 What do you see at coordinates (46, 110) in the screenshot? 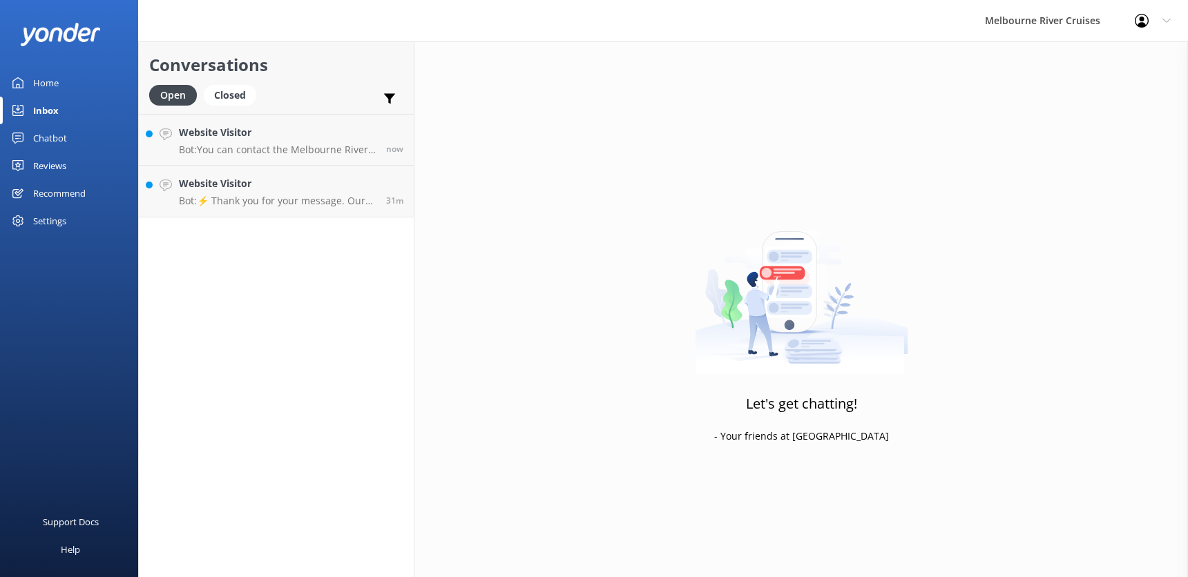
I see `div: Inbox` at bounding box center [46, 110].